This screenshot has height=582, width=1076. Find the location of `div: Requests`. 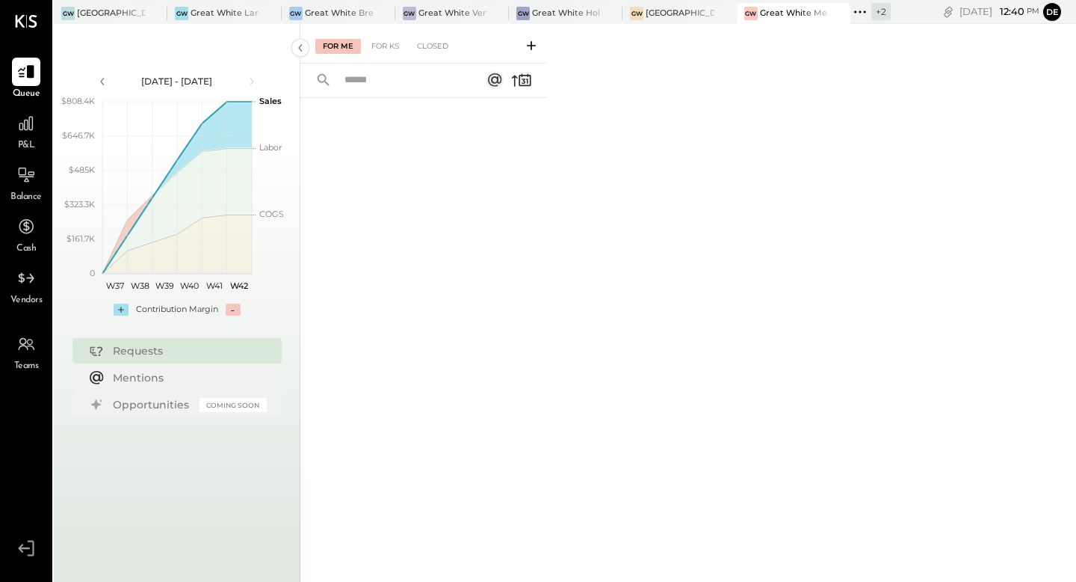

div: Requests is located at coordinates (186, 351).